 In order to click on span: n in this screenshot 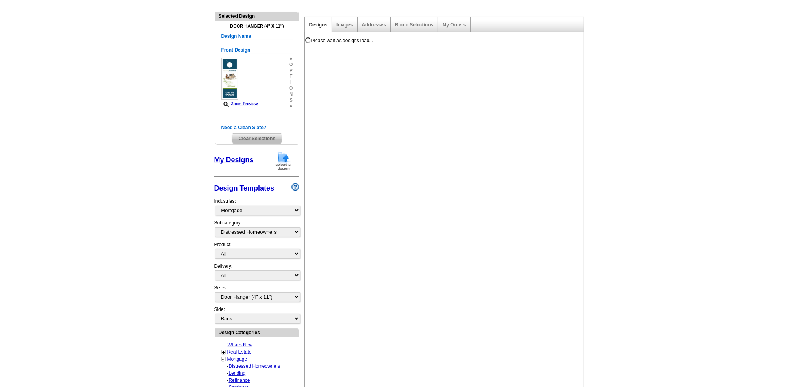, I will do `click(291, 94)`.